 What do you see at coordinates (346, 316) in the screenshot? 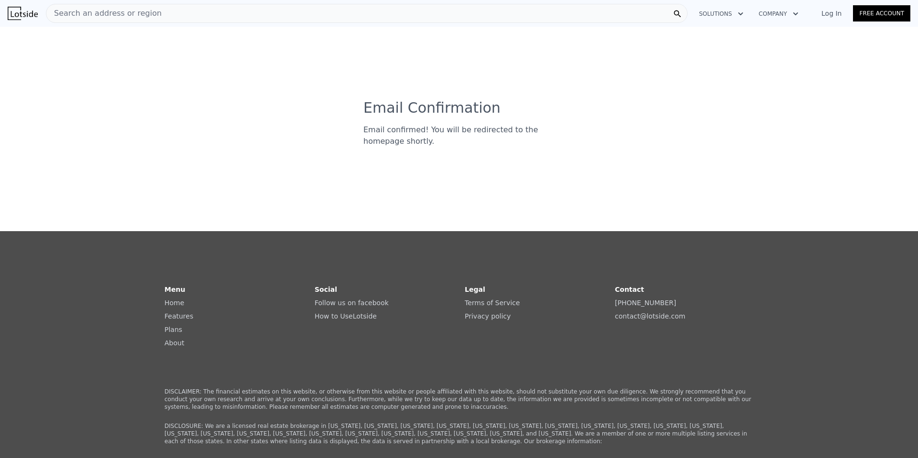
I see `a: How to UseLotside` at bounding box center [346, 316].